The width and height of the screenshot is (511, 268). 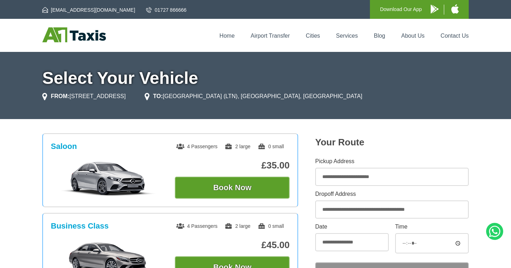 What do you see at coordinates (454, 36) in the screenshot?
I see `a: Contact Us` at bounding box center [454, 36].